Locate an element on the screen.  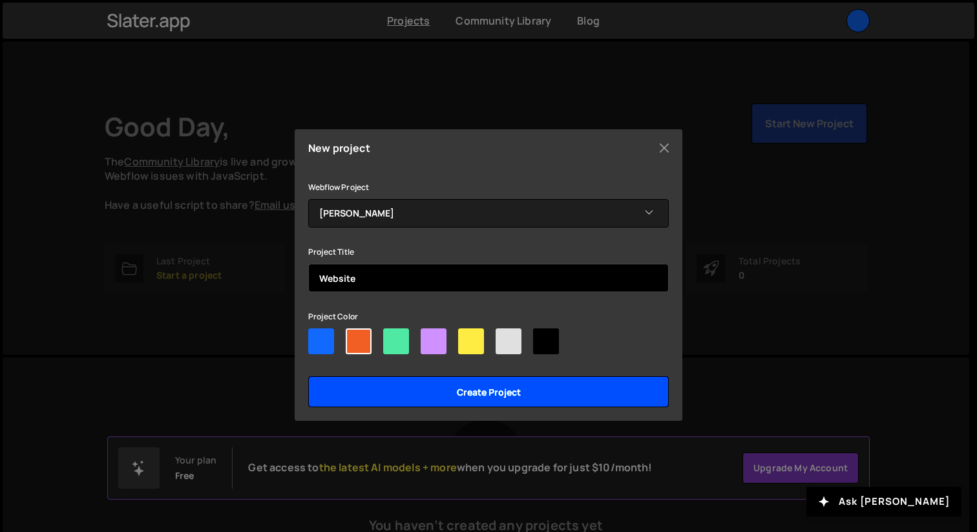
label: Project Color is located at coordinates (333, 317).